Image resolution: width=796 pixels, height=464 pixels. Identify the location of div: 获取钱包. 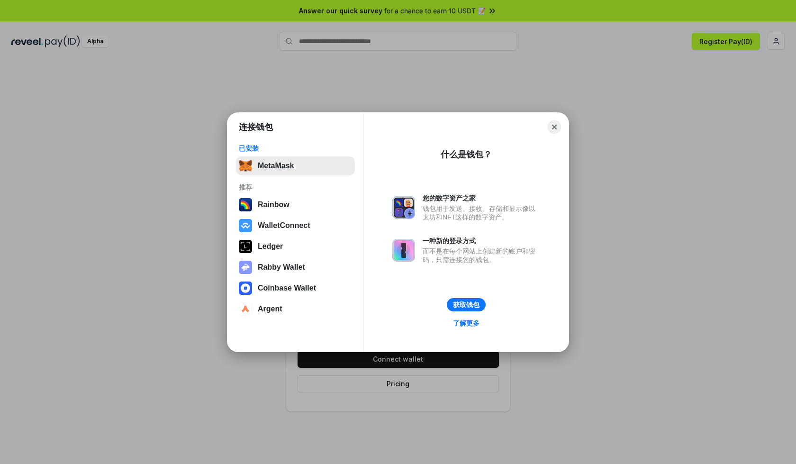
(466, 305).